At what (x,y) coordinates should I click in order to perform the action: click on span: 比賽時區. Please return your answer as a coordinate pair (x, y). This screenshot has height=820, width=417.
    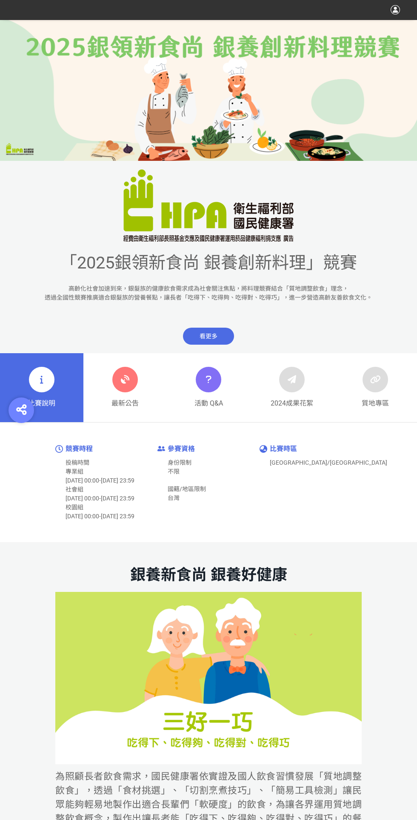
    Looking at the image, I should click on (283, 448).